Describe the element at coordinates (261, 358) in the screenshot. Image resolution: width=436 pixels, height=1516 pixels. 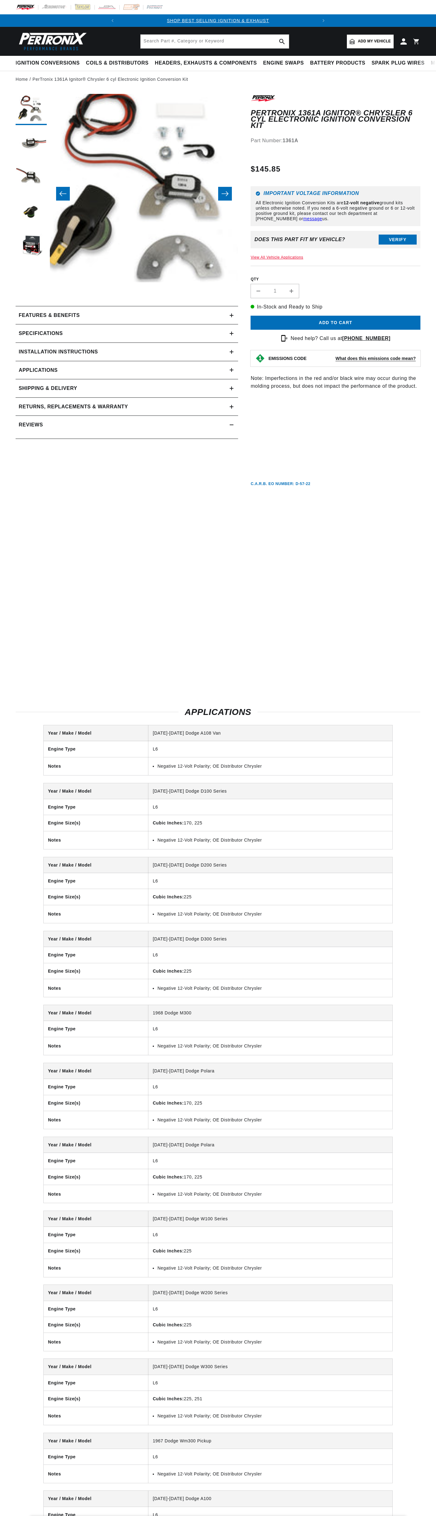
I see `img: Emissions code` at that location.